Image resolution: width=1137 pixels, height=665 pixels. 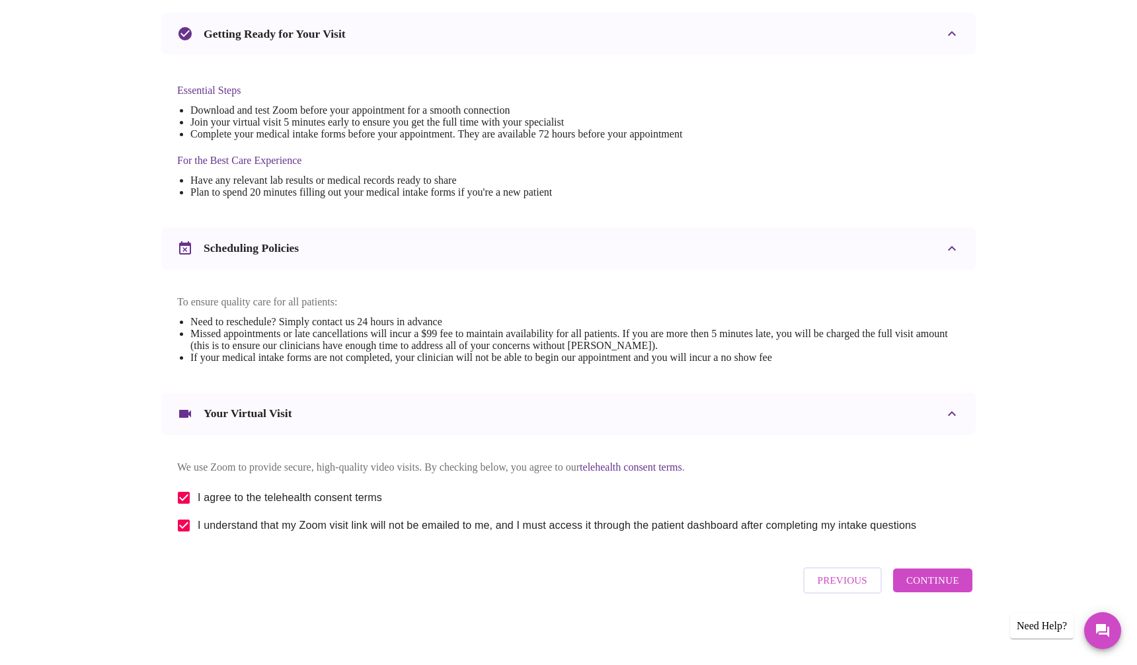 What do you see at coordinates (556, 525) in the screenshot?
I see `span: I understand that my Zoom visit link will not be emailed to me, and I must access it through the ...` at bounding box center [556, 525].